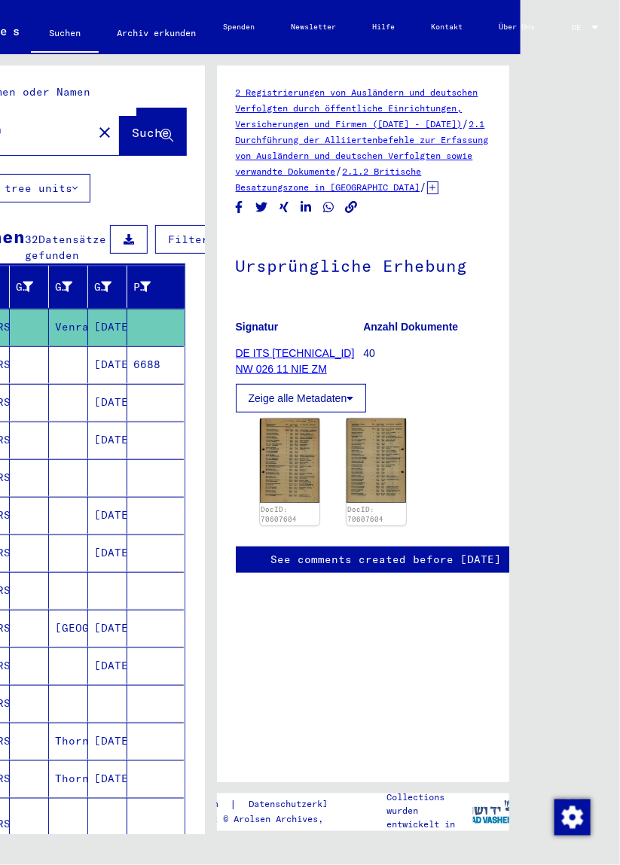 The height and width of the screenshot is (865, 620). I want to click on a: Datenschutzerklärung, so click(304, 805).